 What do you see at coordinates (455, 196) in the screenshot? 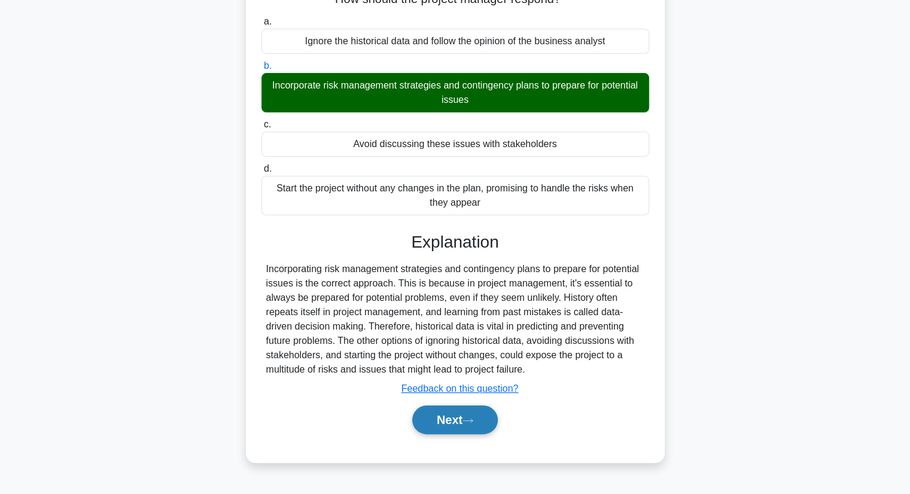
I see `div: Start the project without any changes in the plan, promising to handle the risks when they appear` at bounding box center [455, 196].